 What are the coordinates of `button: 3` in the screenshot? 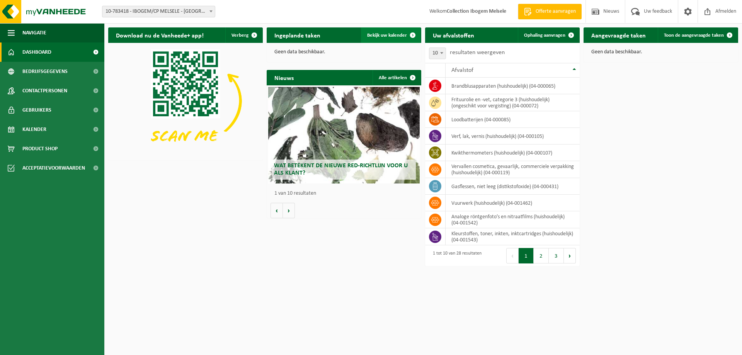 It's located at (556, 256).